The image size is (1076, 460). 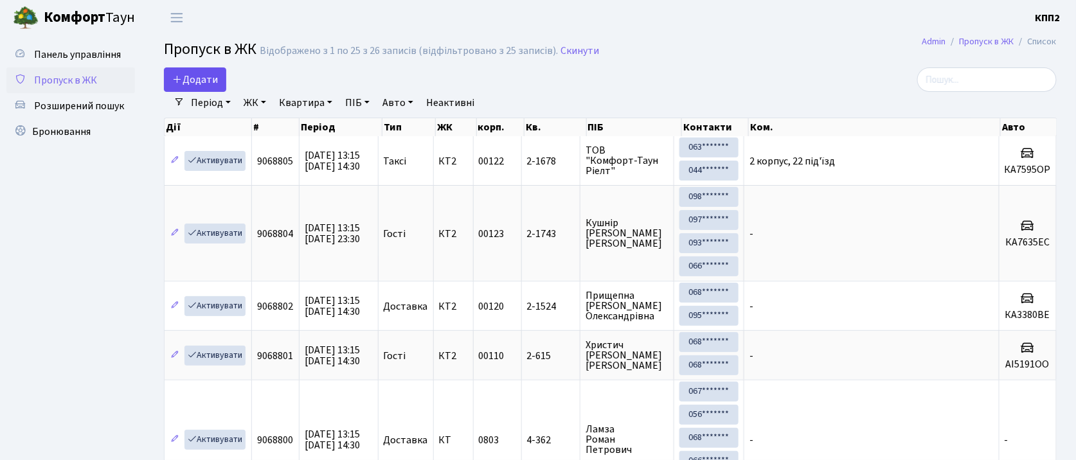 I want to click on th: Кв., so click(x=555, y=127).